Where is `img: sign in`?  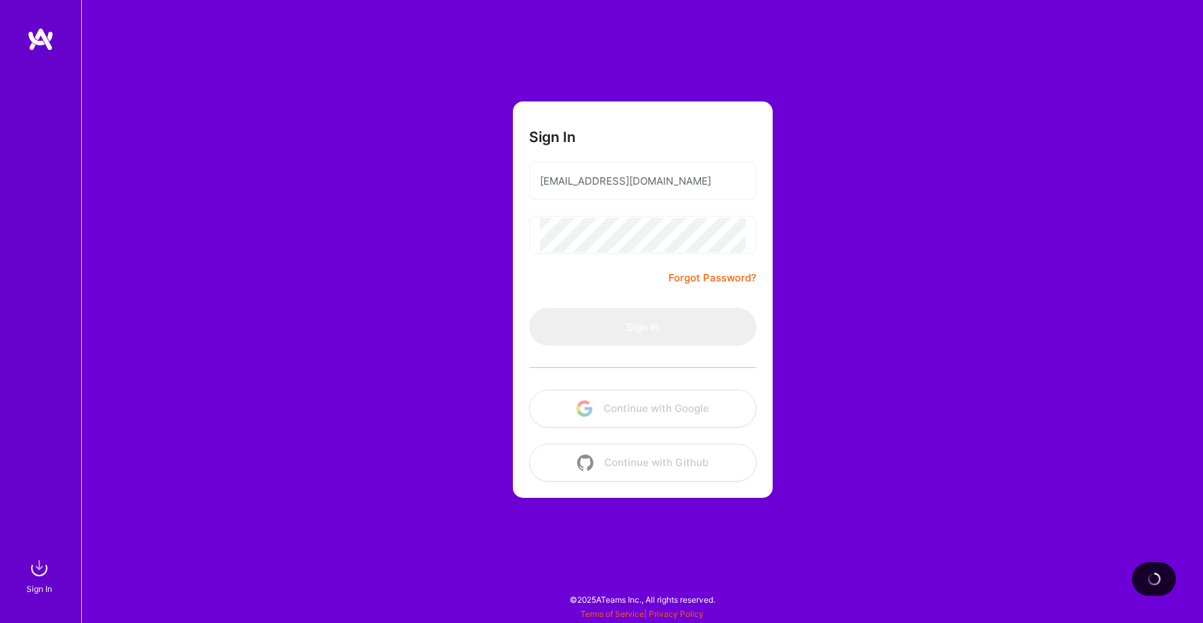 img: sign in is located at coordinates (39, 568).